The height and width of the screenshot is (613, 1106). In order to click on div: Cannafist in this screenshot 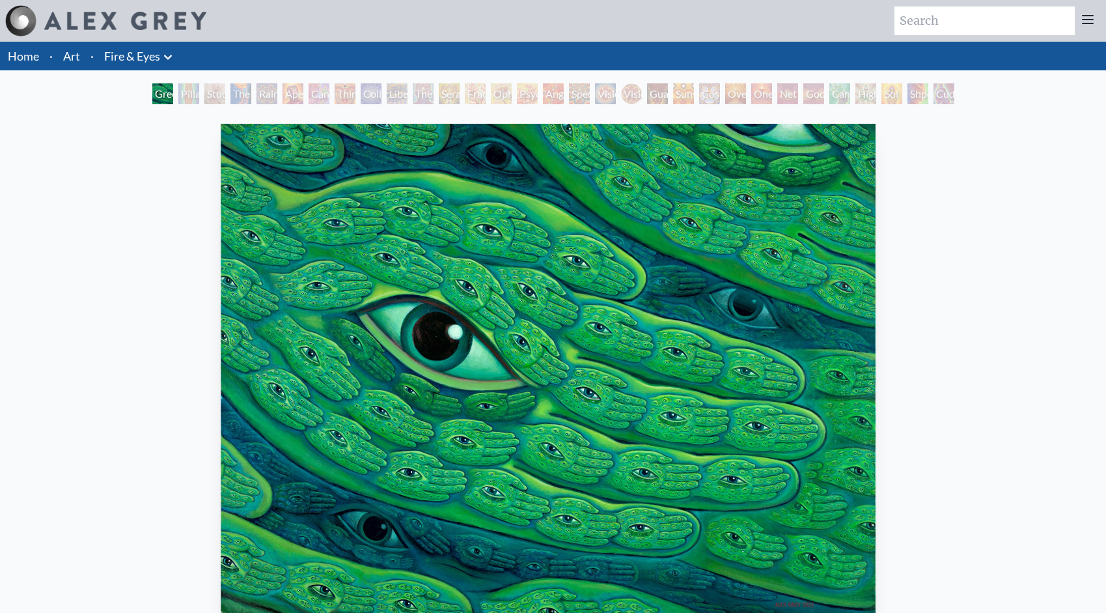, I will do `click(840, 94)`.